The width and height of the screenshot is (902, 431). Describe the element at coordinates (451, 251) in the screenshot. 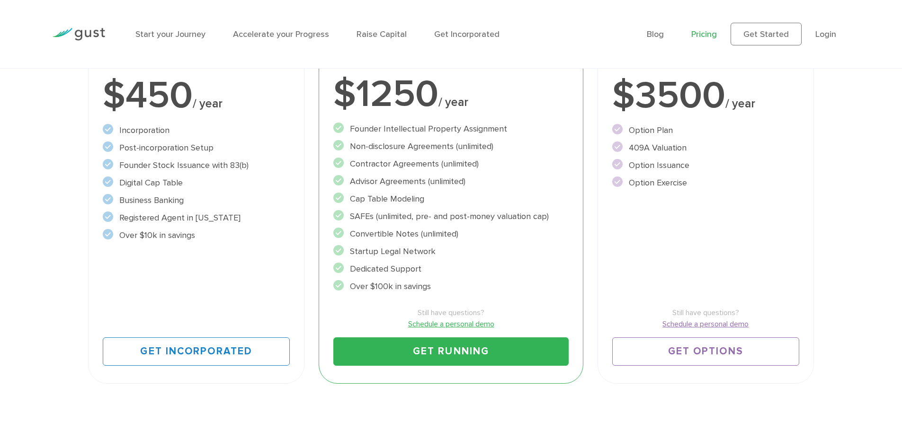

I see `li: Startup Legal Network` at that location.